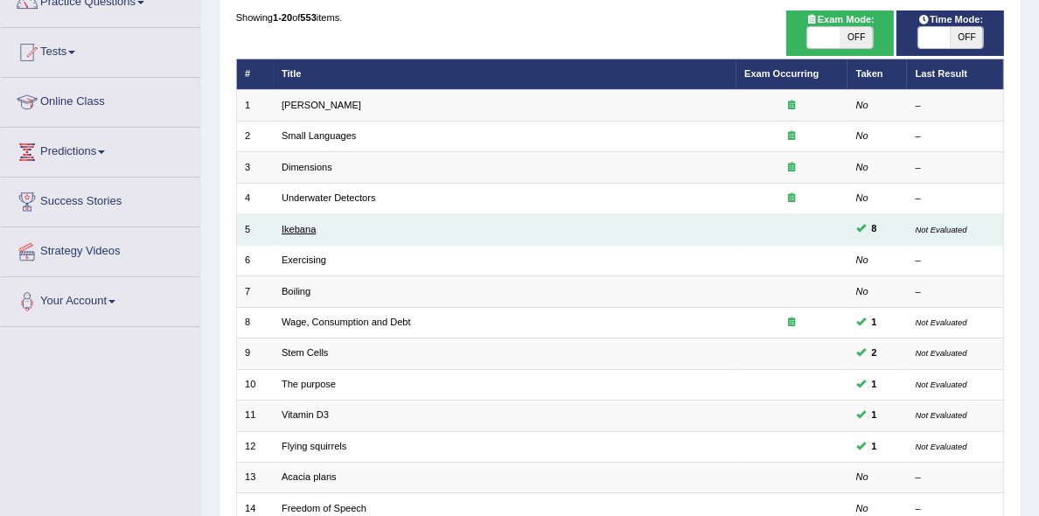 The image size is (1039, 516). I want to click on a: Your Account, so click(101, 299).